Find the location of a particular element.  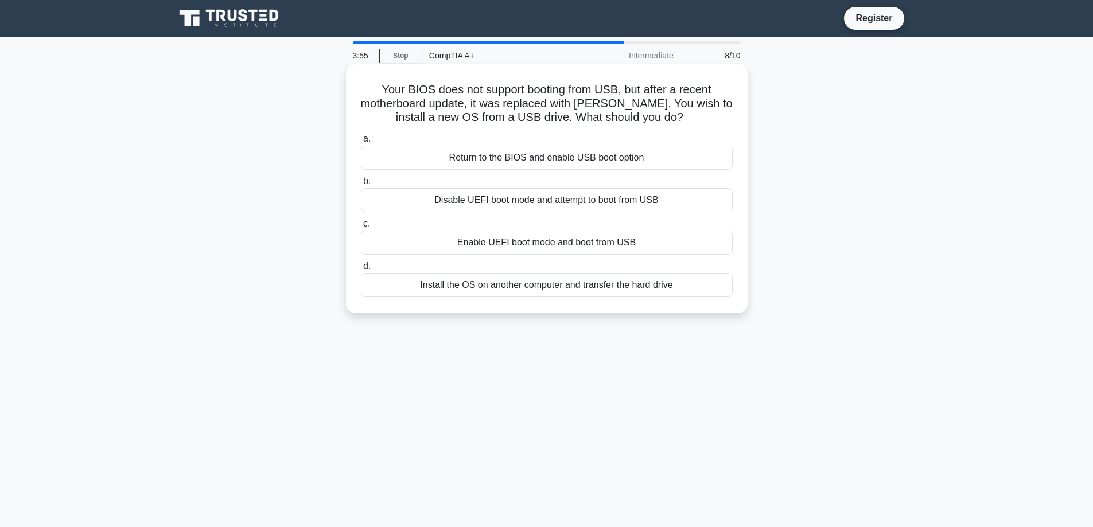

div: Disable UEFI boot mode and attempt to boot from USB is located at coordinates (547, 200).